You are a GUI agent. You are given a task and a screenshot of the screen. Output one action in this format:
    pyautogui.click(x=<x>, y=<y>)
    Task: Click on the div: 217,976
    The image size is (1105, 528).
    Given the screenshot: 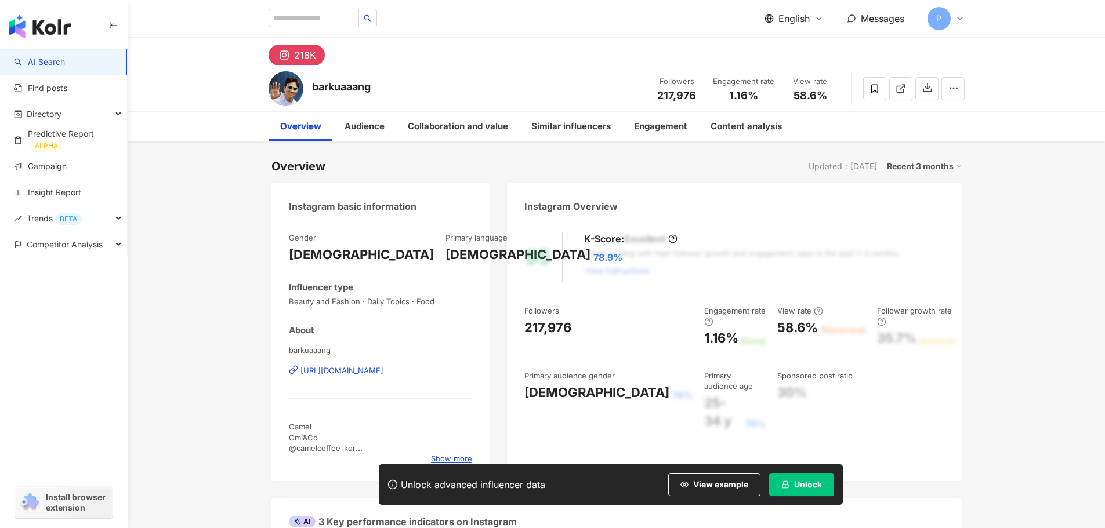 What is the action you would take?
    pyautogui.click(x=547, y=328)
    